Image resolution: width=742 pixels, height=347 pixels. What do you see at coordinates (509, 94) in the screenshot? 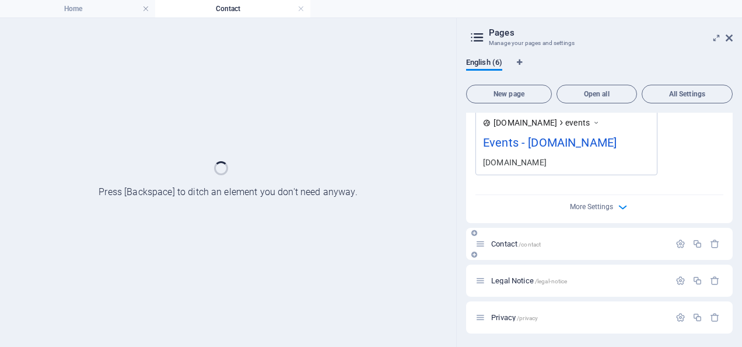
I see `span: New page` at bounding box center [509, 94].